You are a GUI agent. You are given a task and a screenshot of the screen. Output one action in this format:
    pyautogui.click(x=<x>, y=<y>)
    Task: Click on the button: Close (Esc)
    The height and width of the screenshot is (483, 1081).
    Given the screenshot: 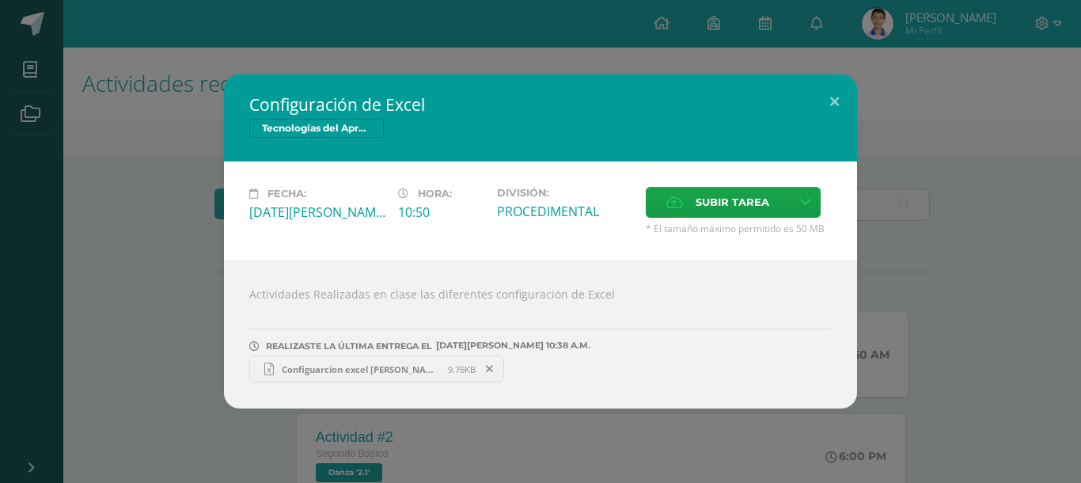 What is the action you would take?
    pyautogui.click(x=834, y=101)
    